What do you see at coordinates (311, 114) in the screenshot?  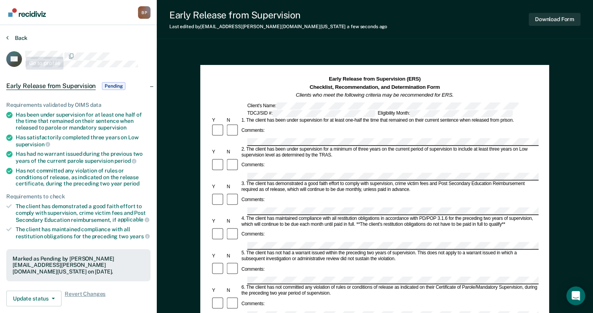 I see `div: TDCJ/SID #:` at bounding box center [311, 114].